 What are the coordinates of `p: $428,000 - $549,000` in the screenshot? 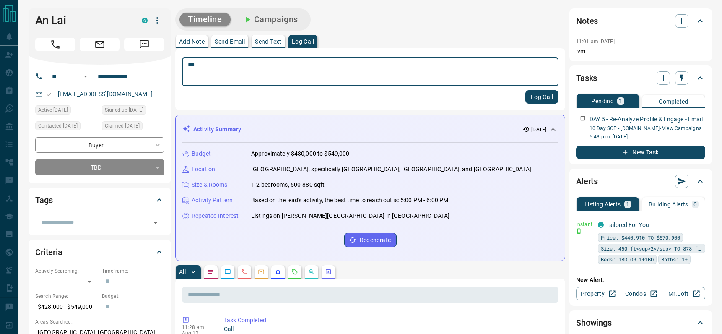 It's located at (66, 306).